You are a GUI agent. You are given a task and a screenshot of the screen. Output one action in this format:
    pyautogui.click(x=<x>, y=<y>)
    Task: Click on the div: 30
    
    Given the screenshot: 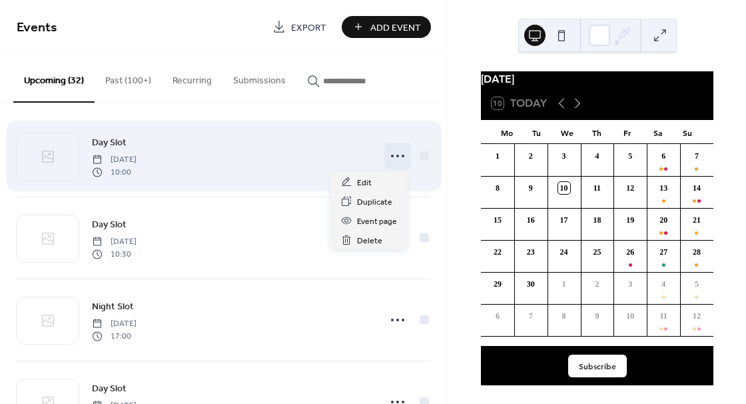 What is the action you would take?
    pyautogui.click(x=531, y=284)
    